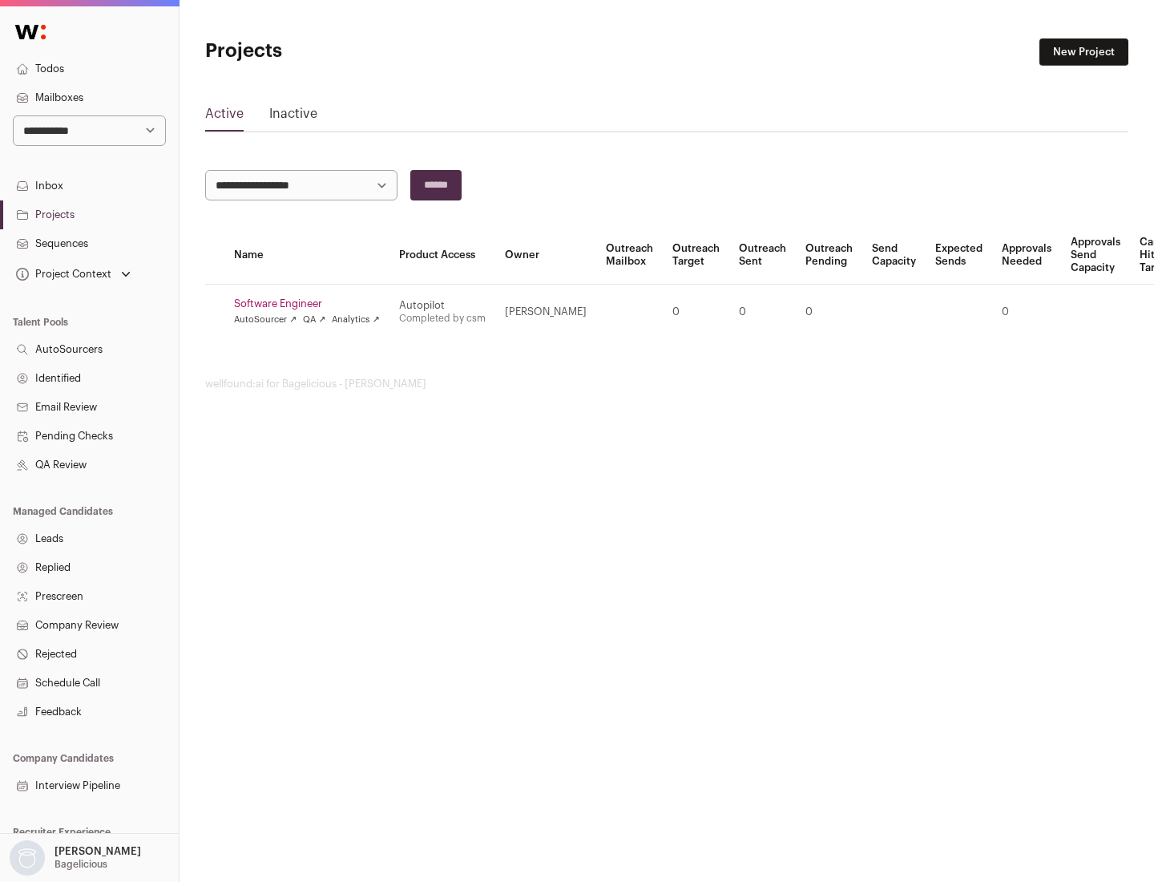  I want to click on th: Outreach Mailbox, so click(629, 255).